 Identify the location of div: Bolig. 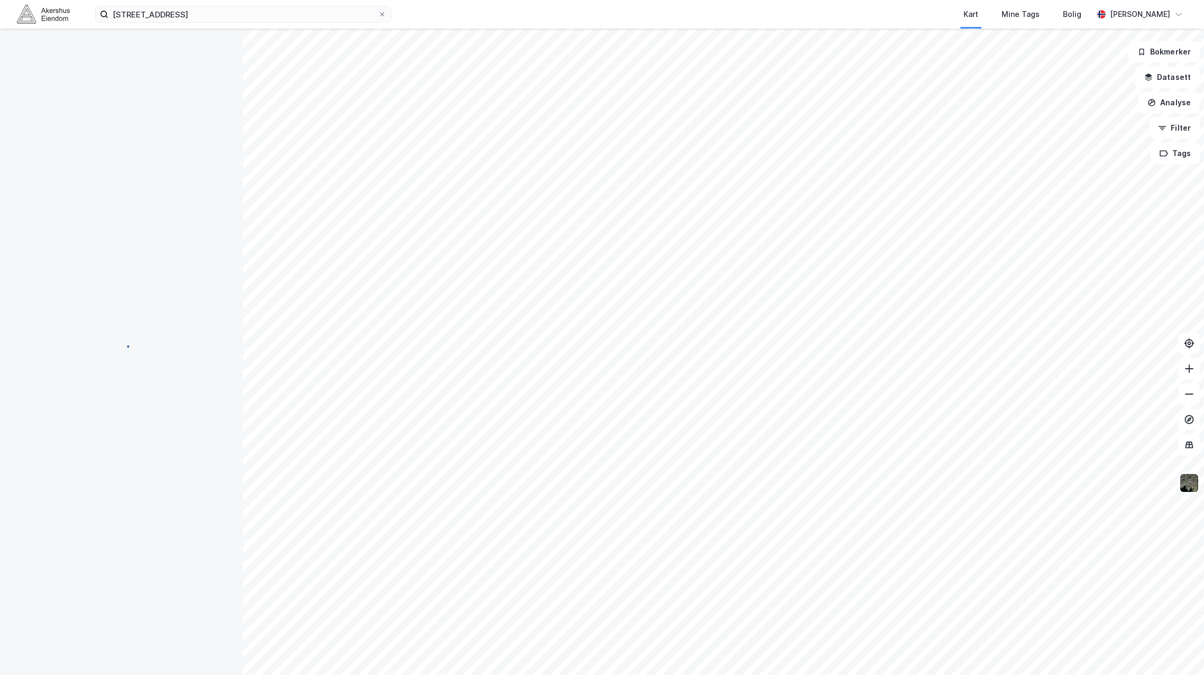
(1072, 14).